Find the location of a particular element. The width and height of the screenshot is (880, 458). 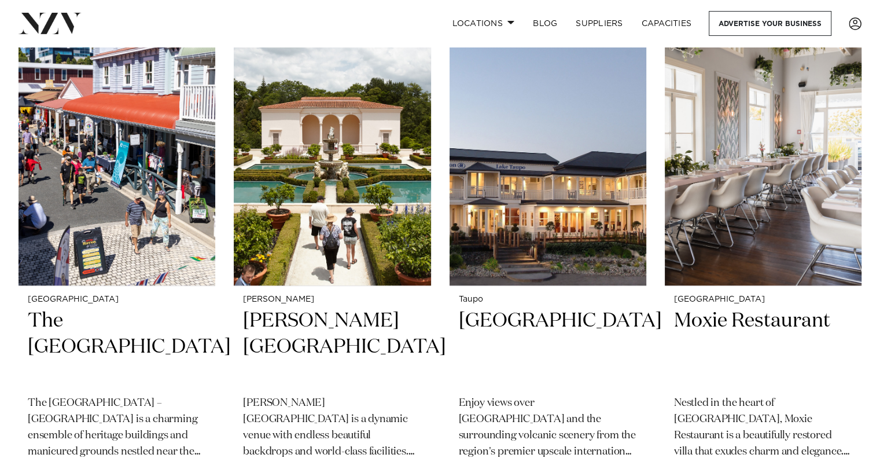

a: Locations is located at coordinates (483, 23).